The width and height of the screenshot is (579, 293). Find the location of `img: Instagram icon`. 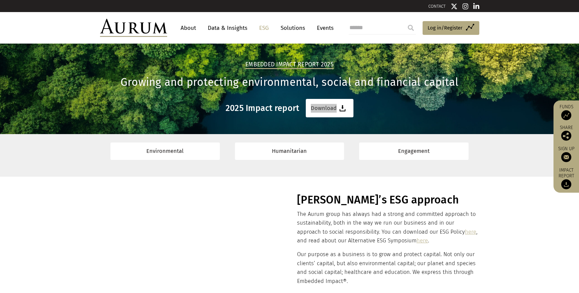

img: Instagram icon is located at coordinates (466, 6).